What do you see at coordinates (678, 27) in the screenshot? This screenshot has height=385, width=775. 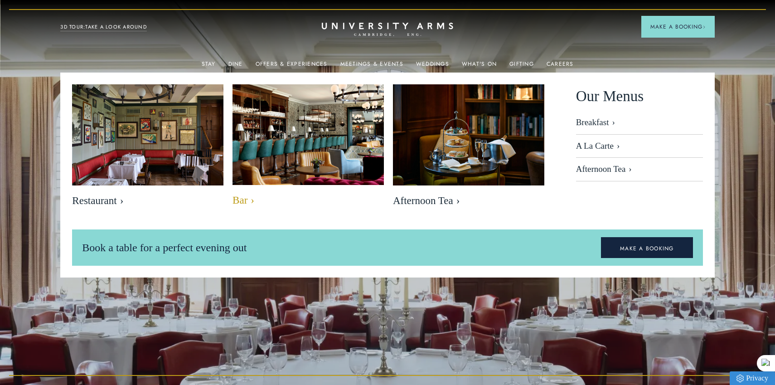 I see `button: Make a BookingArrow icon` at bounding box center [678, 27].